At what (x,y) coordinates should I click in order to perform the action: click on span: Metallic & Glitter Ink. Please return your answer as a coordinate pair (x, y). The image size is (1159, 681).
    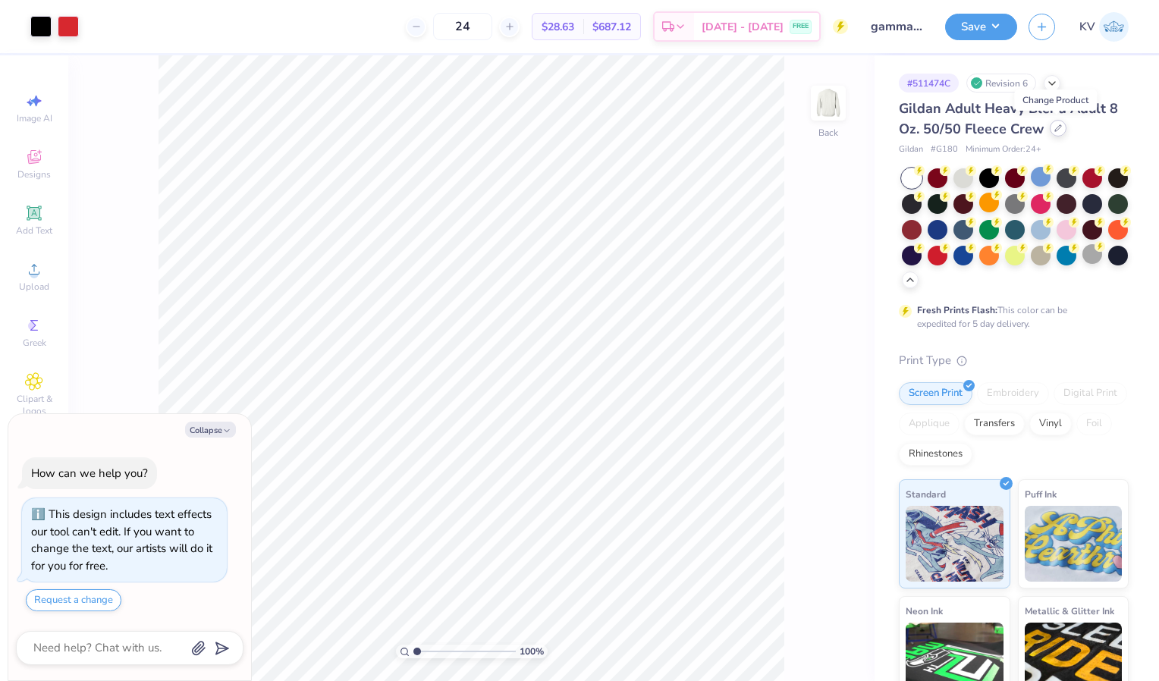
    Looking at the image, I should click on (1069, 611).